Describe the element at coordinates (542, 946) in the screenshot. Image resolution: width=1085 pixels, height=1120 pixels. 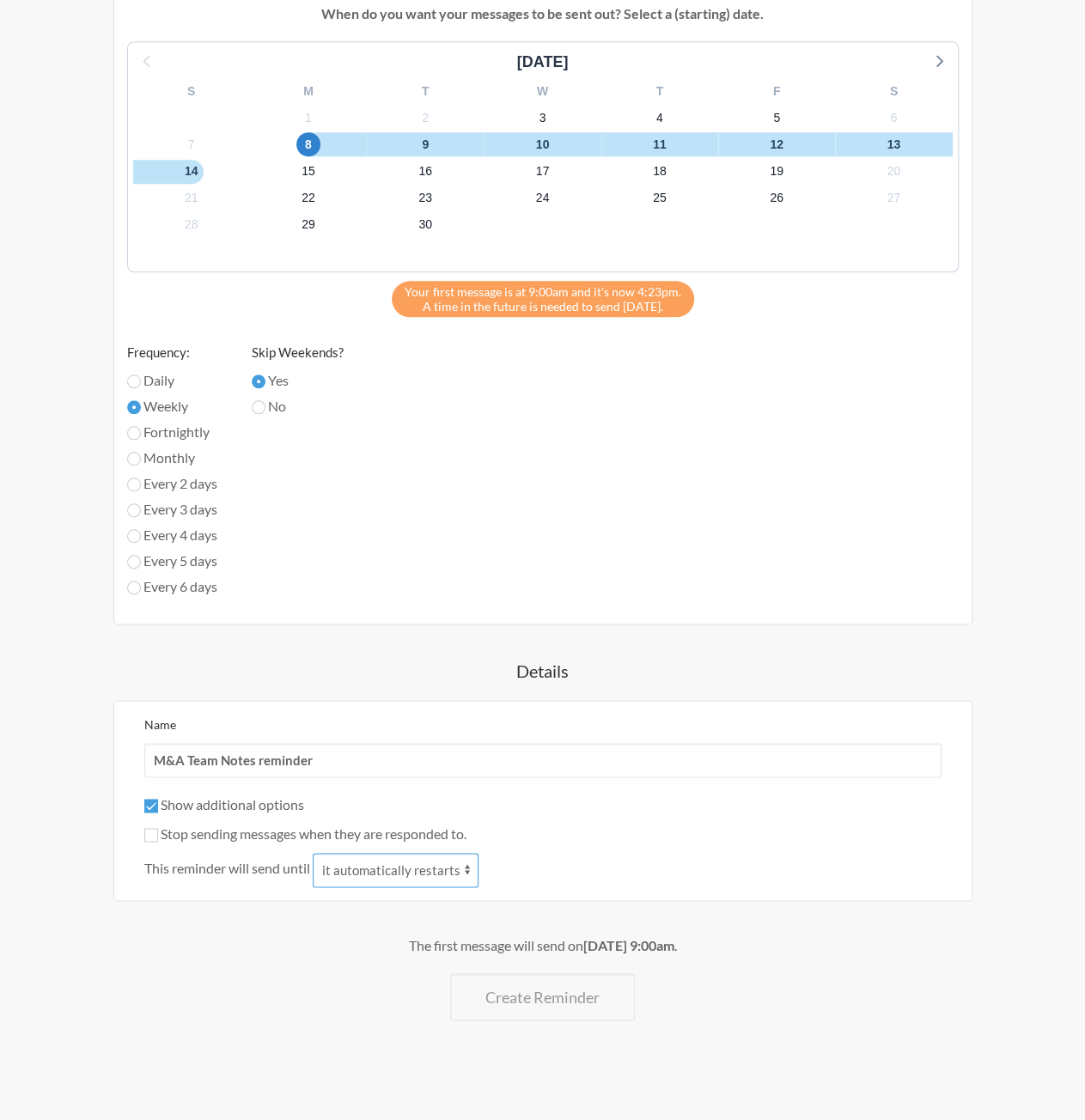
I see `div: The first message will send on .` at that location.